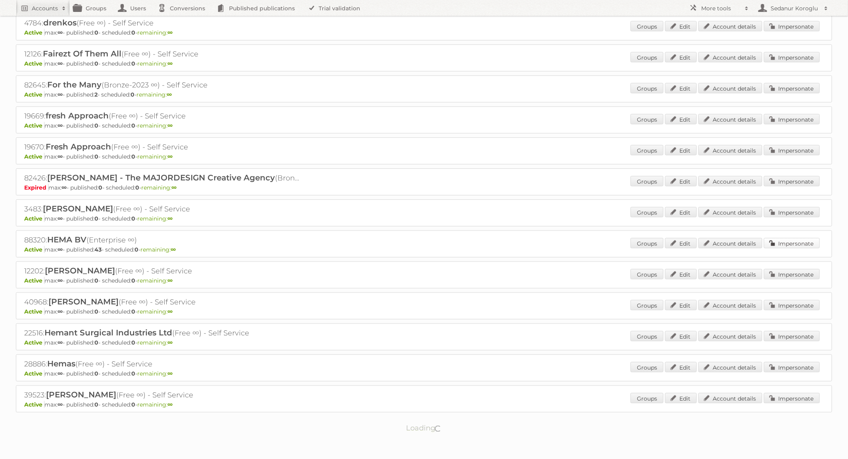  Describe the element at coordinates (795, 8) in the screenshot. I see `h2: Sedanur Koroglu` at that location.